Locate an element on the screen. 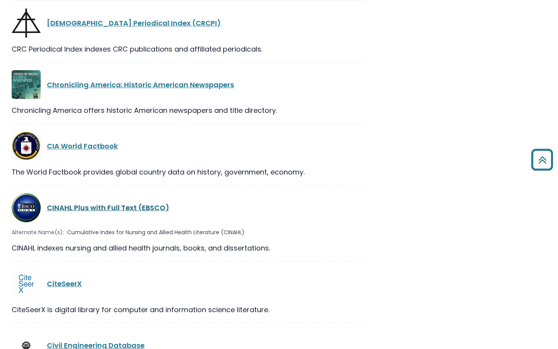 This screenshot has height=349, width=558. a: CIA World Factbook is located at coordinates (82, 146).